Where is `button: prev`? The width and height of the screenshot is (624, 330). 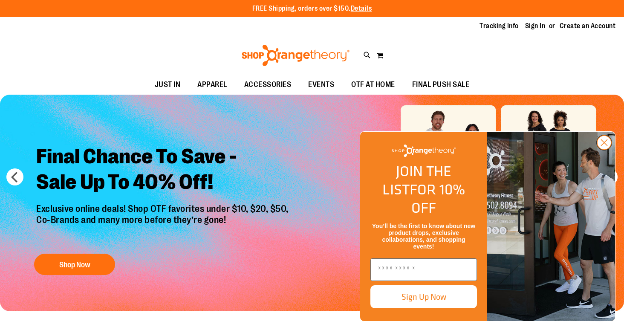 button: prev is located at coordinates (15, 177).